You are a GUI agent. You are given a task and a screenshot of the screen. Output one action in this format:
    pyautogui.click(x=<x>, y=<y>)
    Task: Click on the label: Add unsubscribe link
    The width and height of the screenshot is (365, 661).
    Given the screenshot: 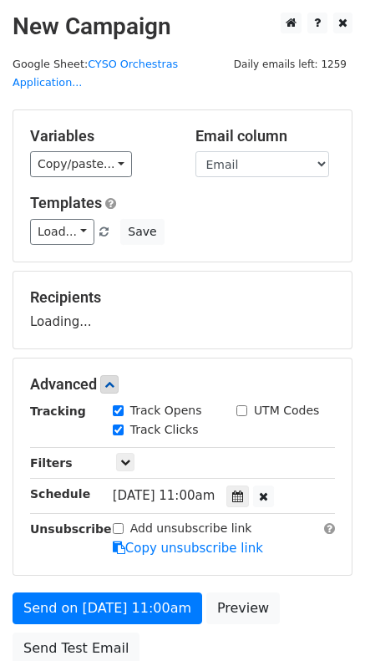 What is the action you would take?
    pyautogui.click(x=191, y=528)
    